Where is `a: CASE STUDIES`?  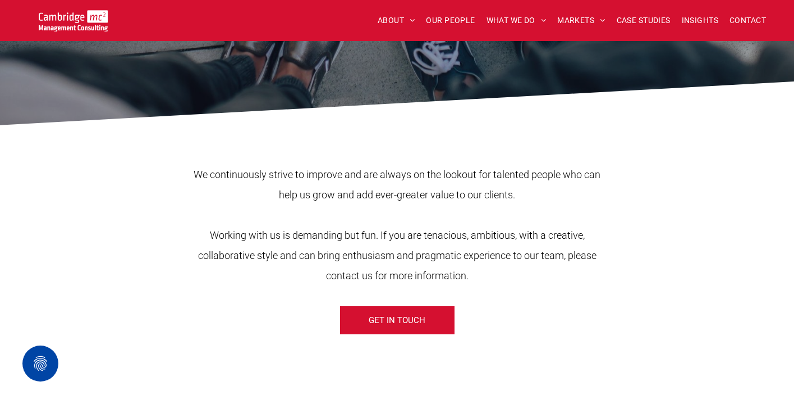 a: CASE STUDIES is located at coordinates (644, 20).